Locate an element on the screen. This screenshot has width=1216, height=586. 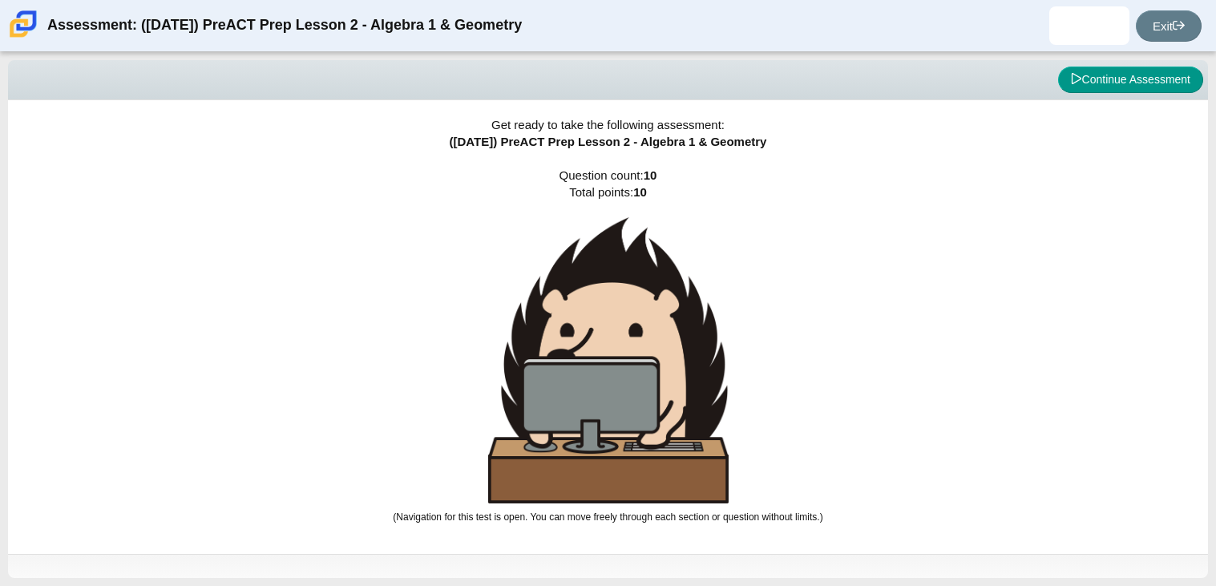
a: Carmen School of Science & Technology is located at coordinates (23, 36).